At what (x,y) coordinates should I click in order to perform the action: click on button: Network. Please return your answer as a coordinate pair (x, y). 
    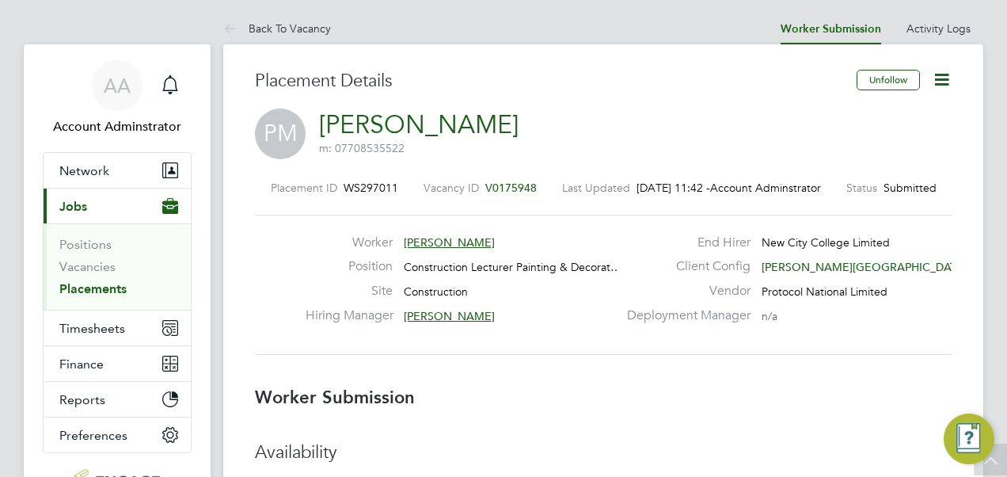
    Looking at the image, I should click on (117, 170).